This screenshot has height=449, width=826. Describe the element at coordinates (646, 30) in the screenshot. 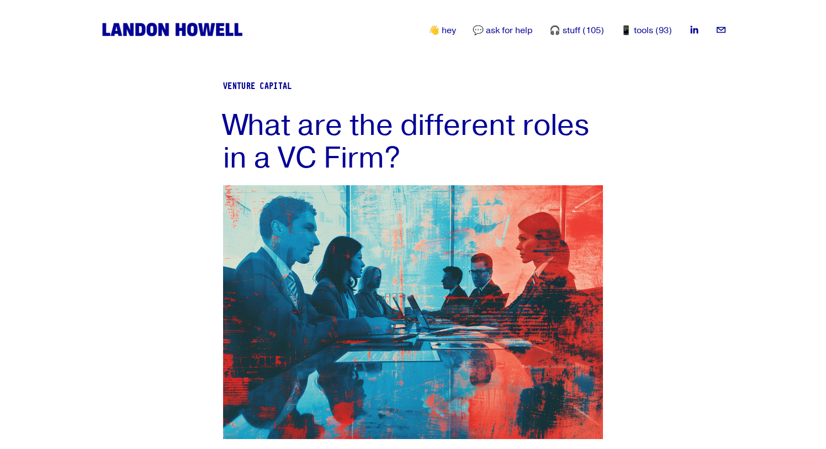

I see `a: 📱 tools (93)` at that location.